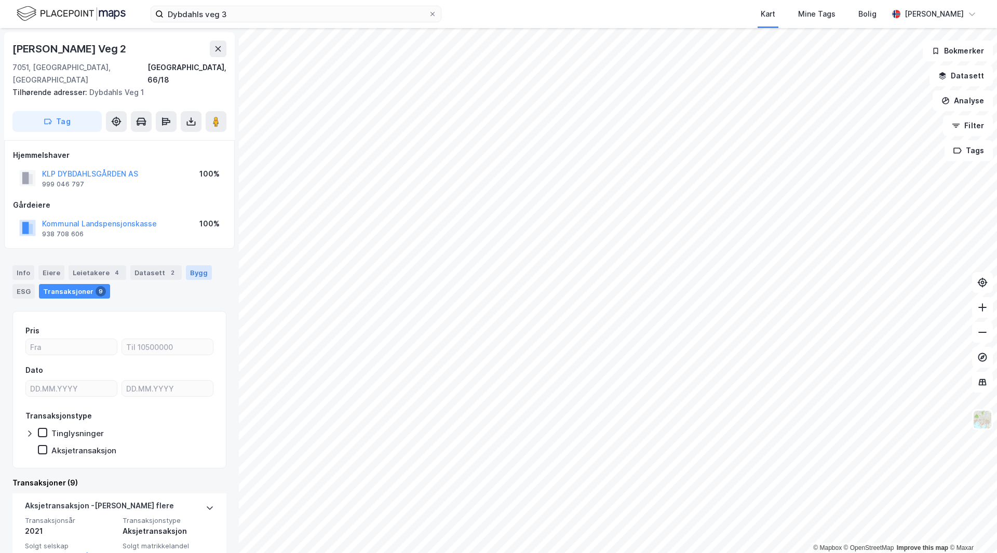 This screenshot has height=553, width=997. What do you see at coordinates (869, 548) in the screenshot?
I see `a: OpenStreetMap` at bounding box center [869, 548].